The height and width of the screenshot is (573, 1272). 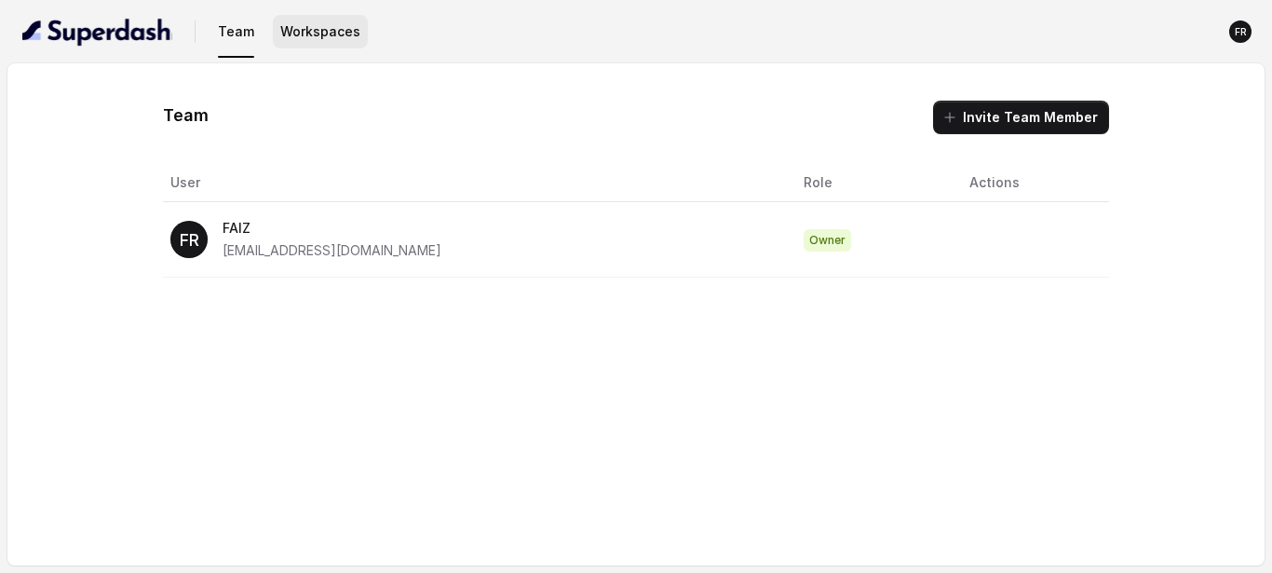 What do you see at coordinates (476, 183) in the screenshot?
I see `th: User` at bounding box center [476, 183].